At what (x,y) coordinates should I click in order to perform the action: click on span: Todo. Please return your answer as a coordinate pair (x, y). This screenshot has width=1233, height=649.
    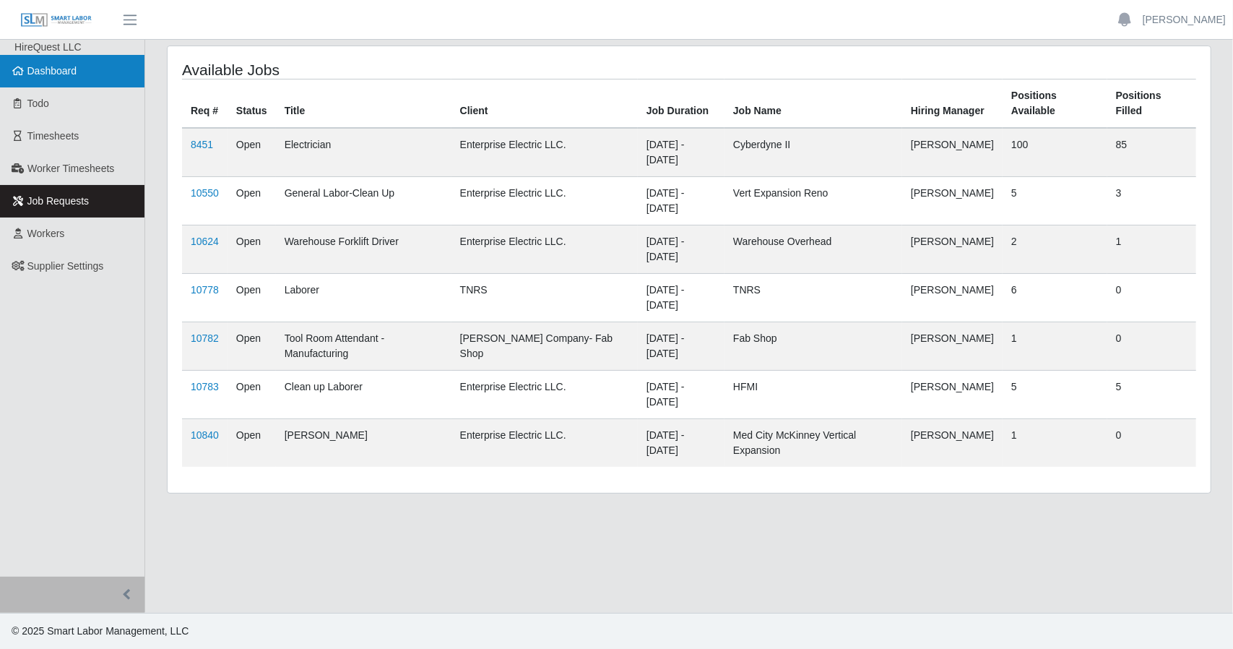
    Looking at the image, I should click on (38, 103).